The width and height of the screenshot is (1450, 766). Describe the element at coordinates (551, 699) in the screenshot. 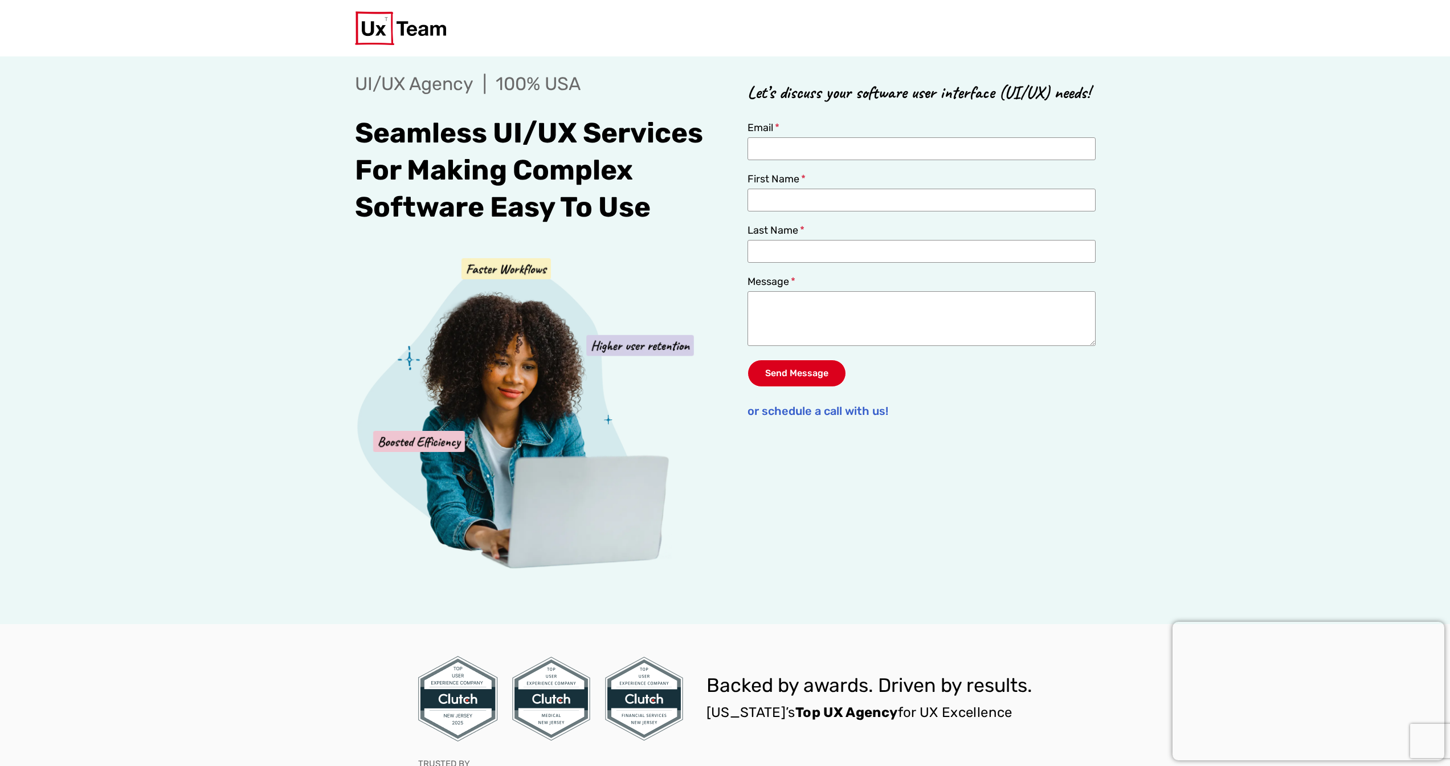

I see `img: Clutch top user experience company for medical in New Jersey` at that location.